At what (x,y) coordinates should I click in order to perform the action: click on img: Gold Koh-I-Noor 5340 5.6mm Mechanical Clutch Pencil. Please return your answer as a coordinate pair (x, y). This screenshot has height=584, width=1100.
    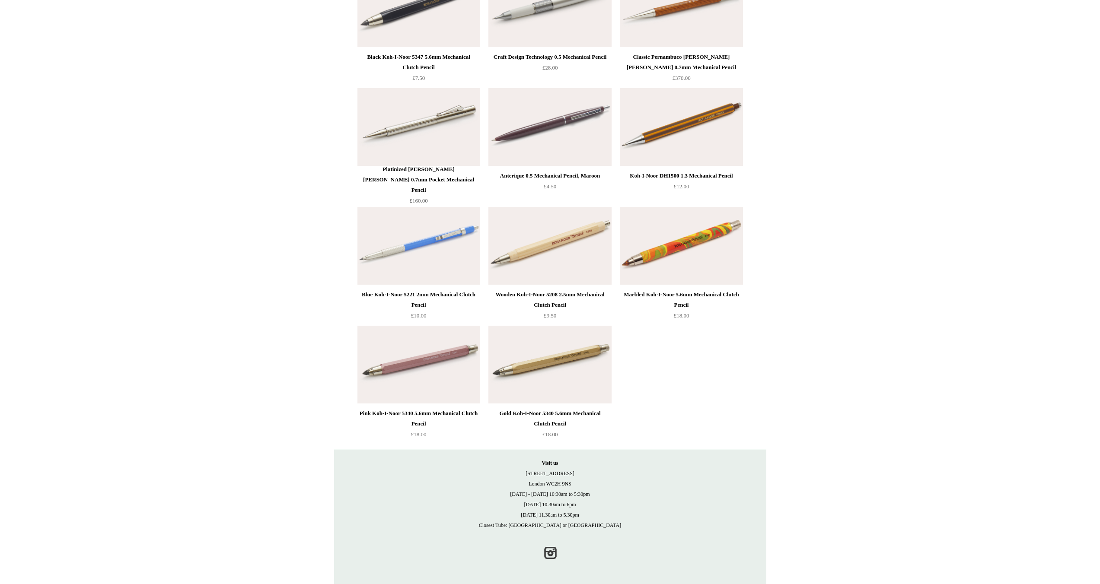
    Looking at the image, I should click on (550, 365).